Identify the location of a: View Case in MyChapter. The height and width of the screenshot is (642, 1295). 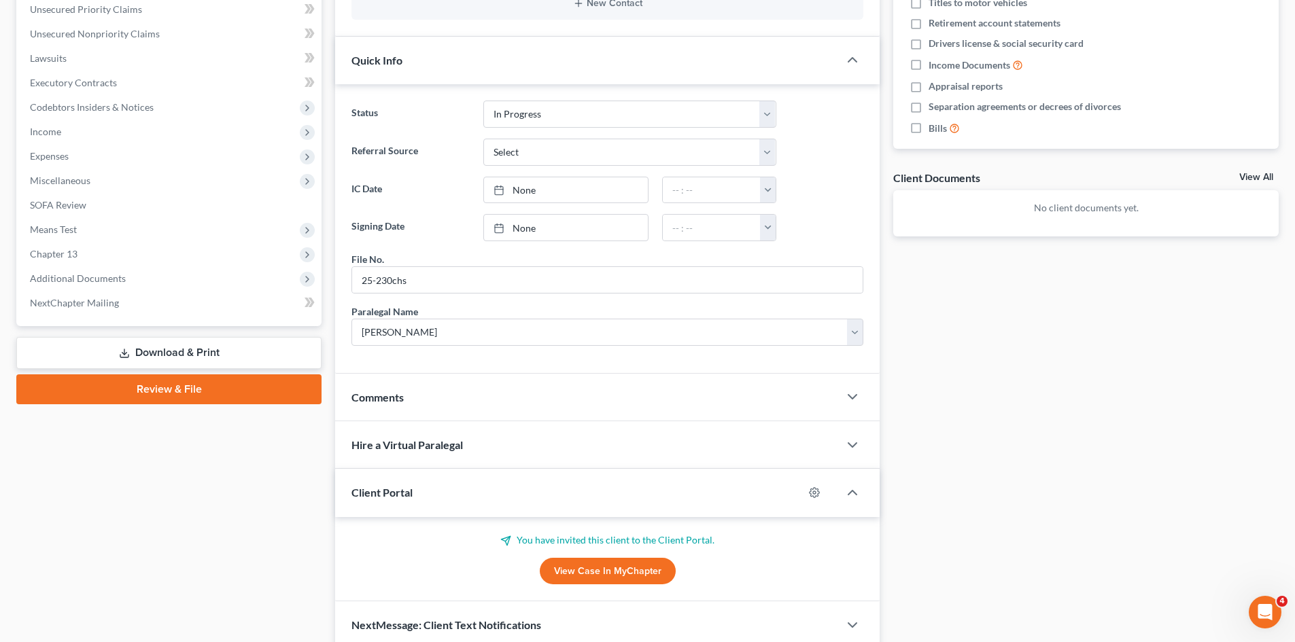
(608, 572).